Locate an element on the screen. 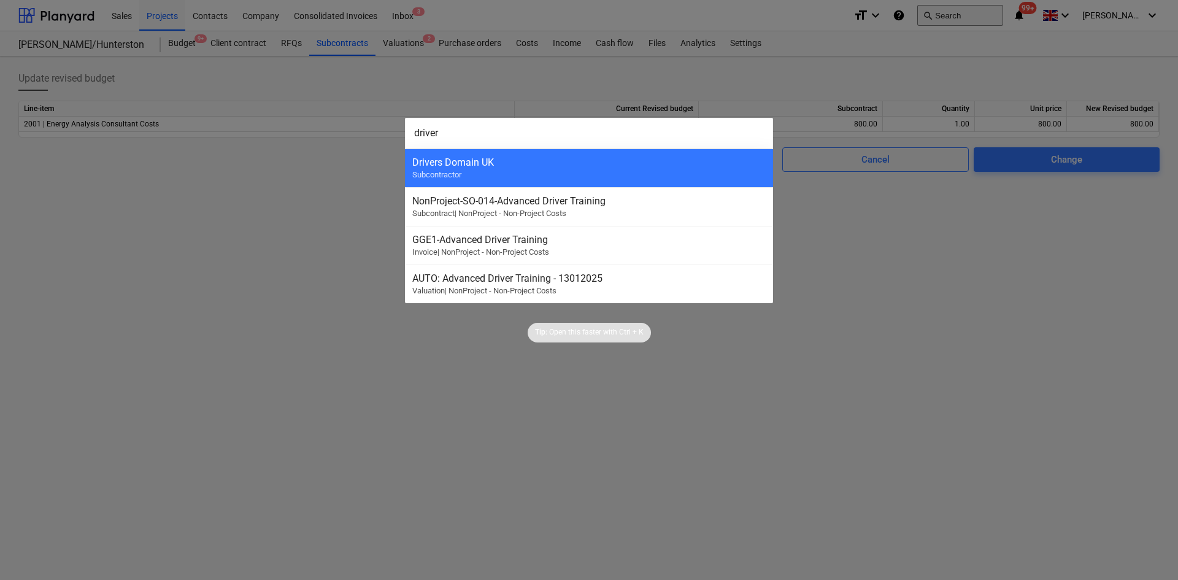 Image resolution: width=1178 pixels, height=580 pixels. div: AUTO: Advanced Driver Training - 13012025 is located at coordinates (589, 278).